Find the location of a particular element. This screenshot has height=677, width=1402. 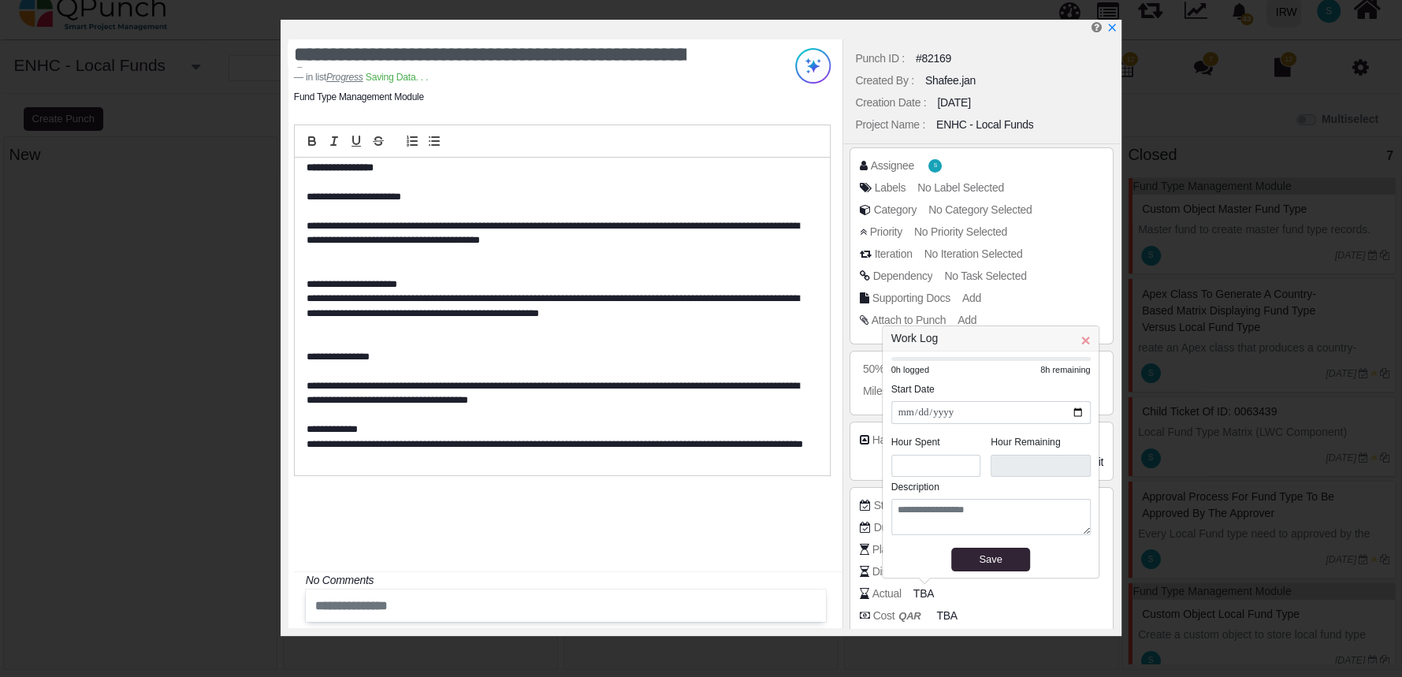

span: No Category Selected is located at coordinates (980, 210).